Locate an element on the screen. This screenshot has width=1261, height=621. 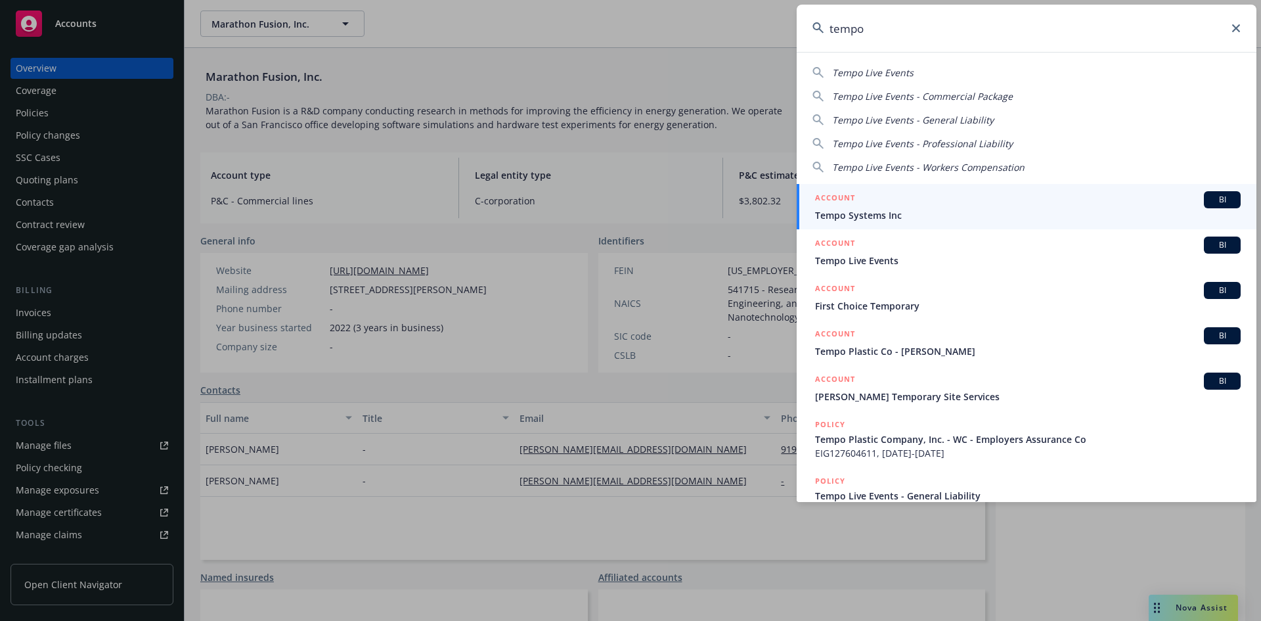
span: Tempo Systems Inc is located at coordinates (1028, 215).